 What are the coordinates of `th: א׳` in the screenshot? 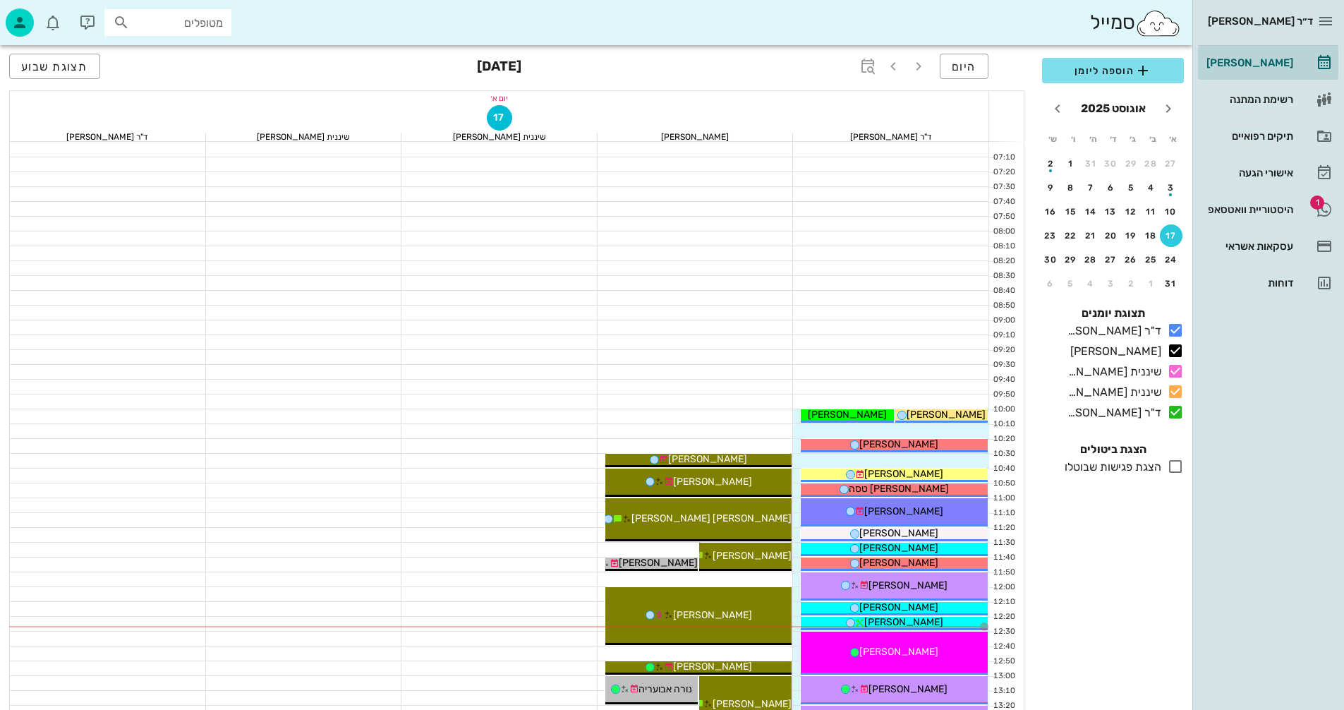 It's located at (1173, 139).